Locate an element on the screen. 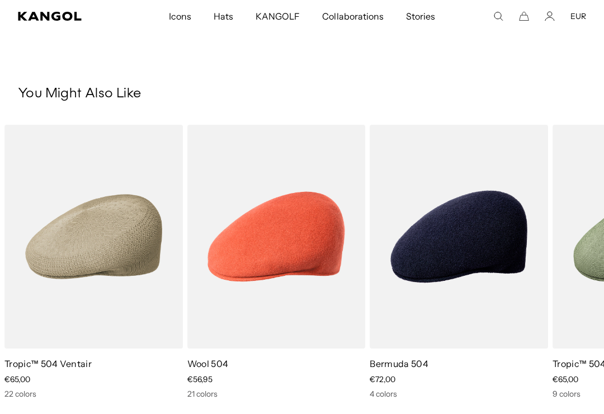 Image resolution: width=604 pixels, height=414 pixels. div: 3 of 5 is located at coordinates (457, 262).